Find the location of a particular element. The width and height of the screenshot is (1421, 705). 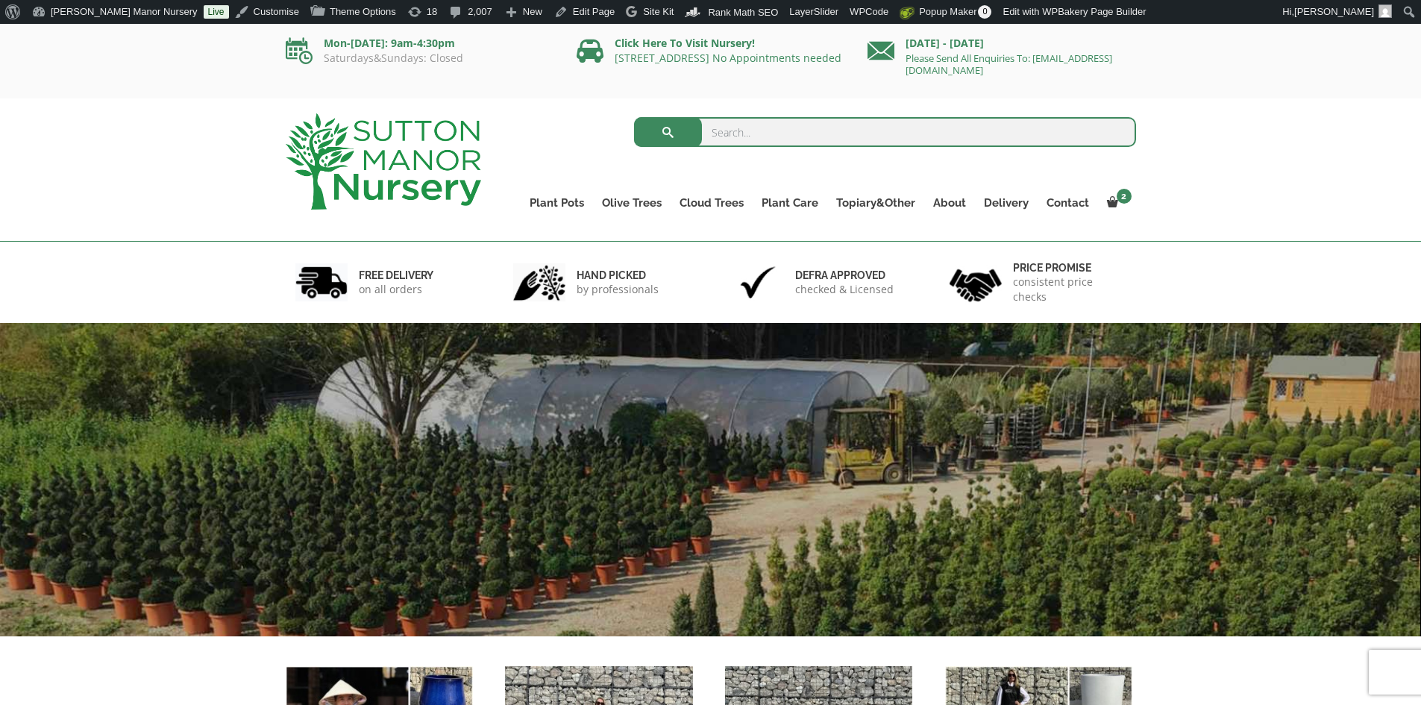

img: 4.jpg is located at coordinates (976, 282).